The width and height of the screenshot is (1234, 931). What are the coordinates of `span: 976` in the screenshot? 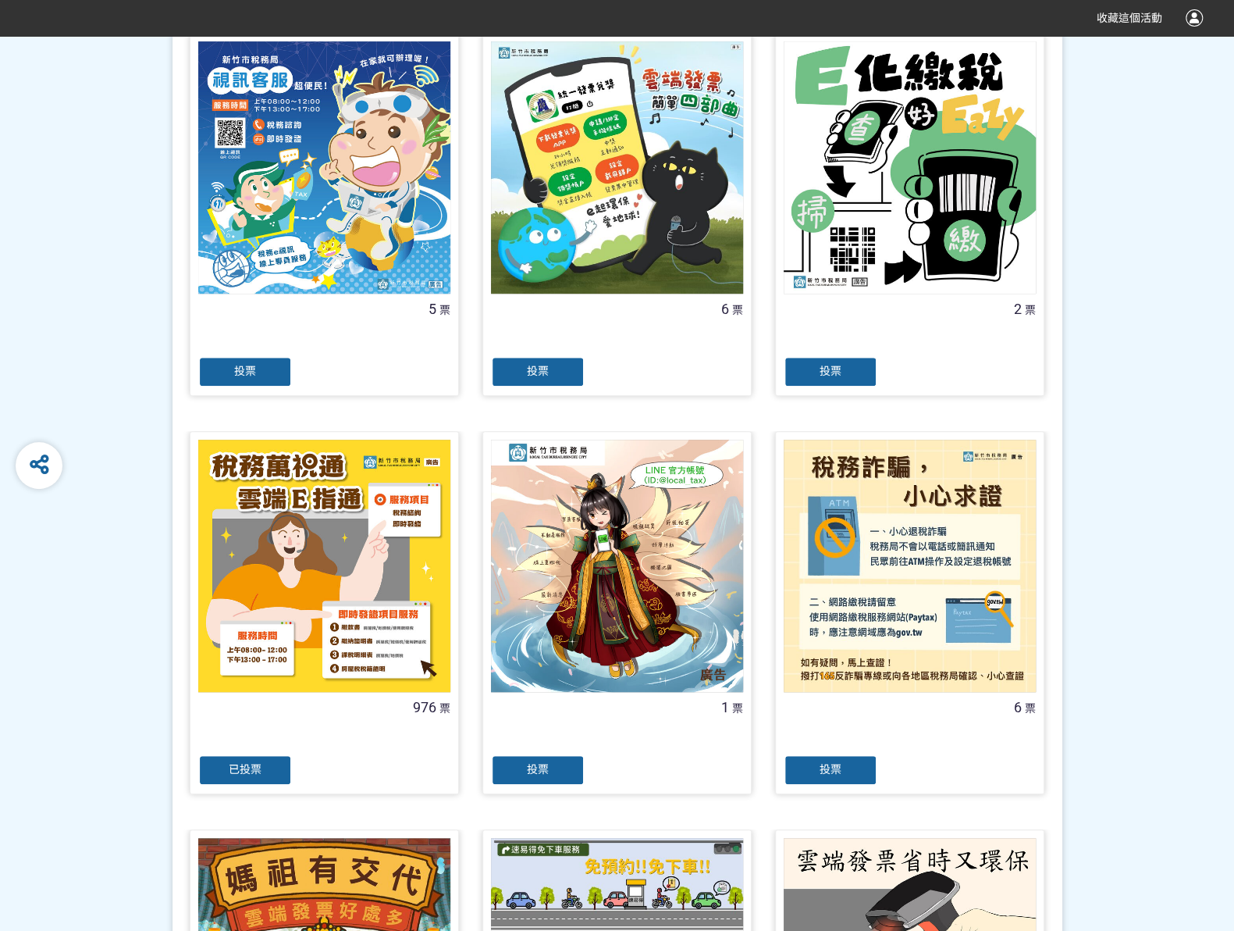 It's located at (425, 707).